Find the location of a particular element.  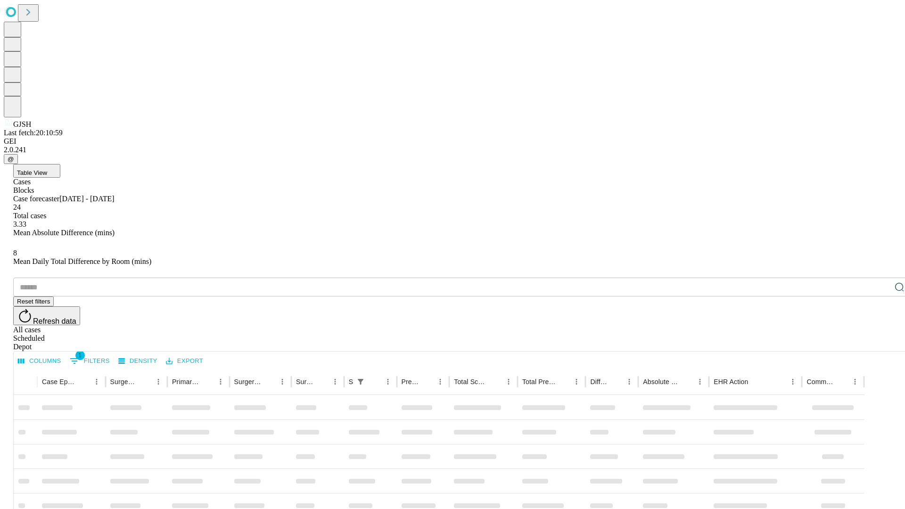

span: Last fetch: 20:10:59 is located at coordinates (33, 132).